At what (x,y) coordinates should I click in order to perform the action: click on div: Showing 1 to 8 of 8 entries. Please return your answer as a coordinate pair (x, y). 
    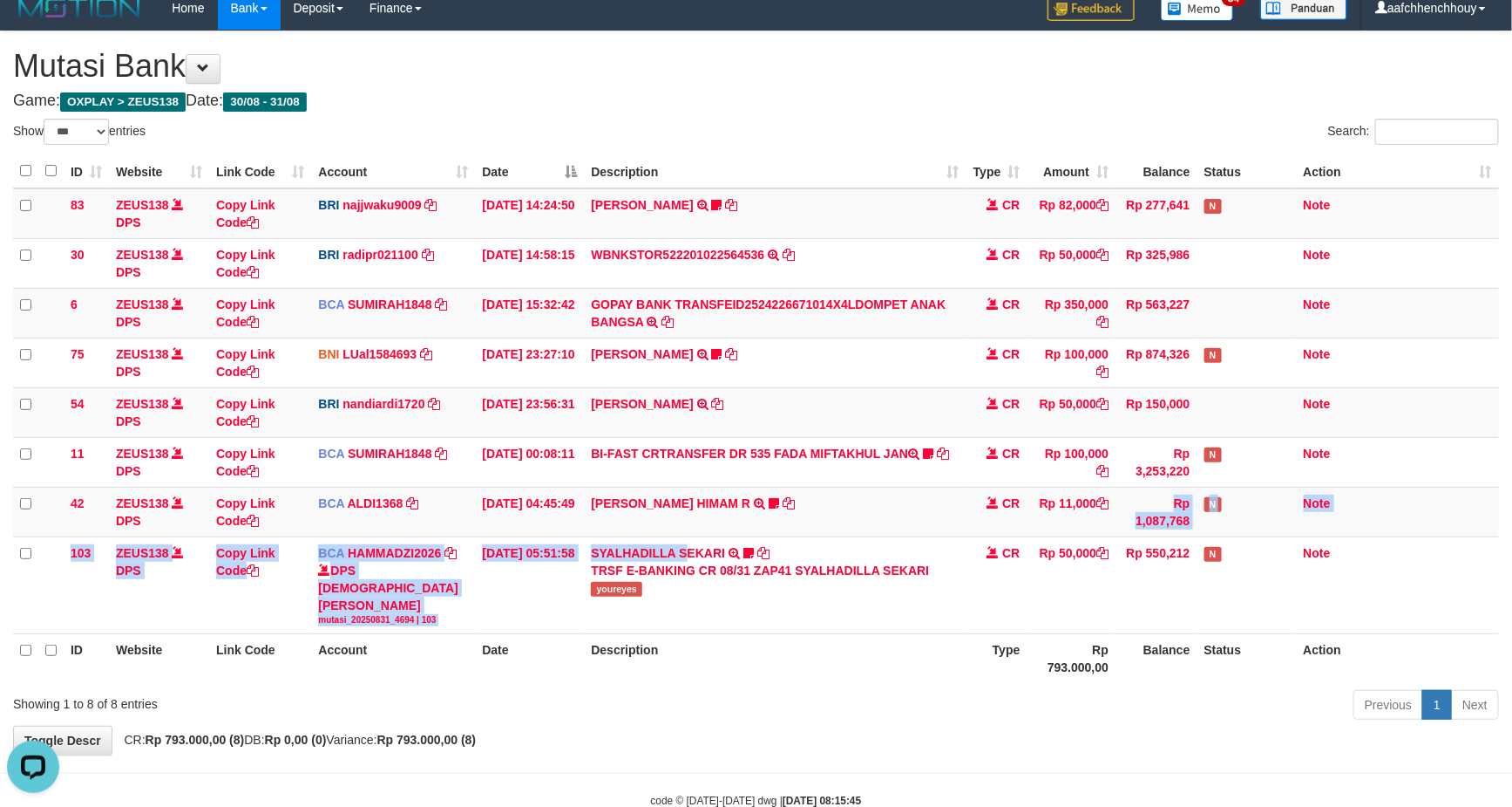
    Looking at the image, I should click on (315, 701).